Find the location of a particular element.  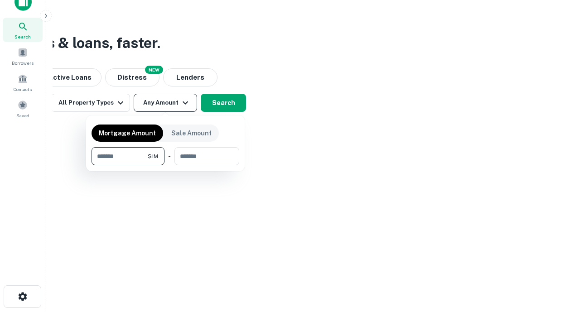

p: Sale Amount is located at coordinates (191, 133).